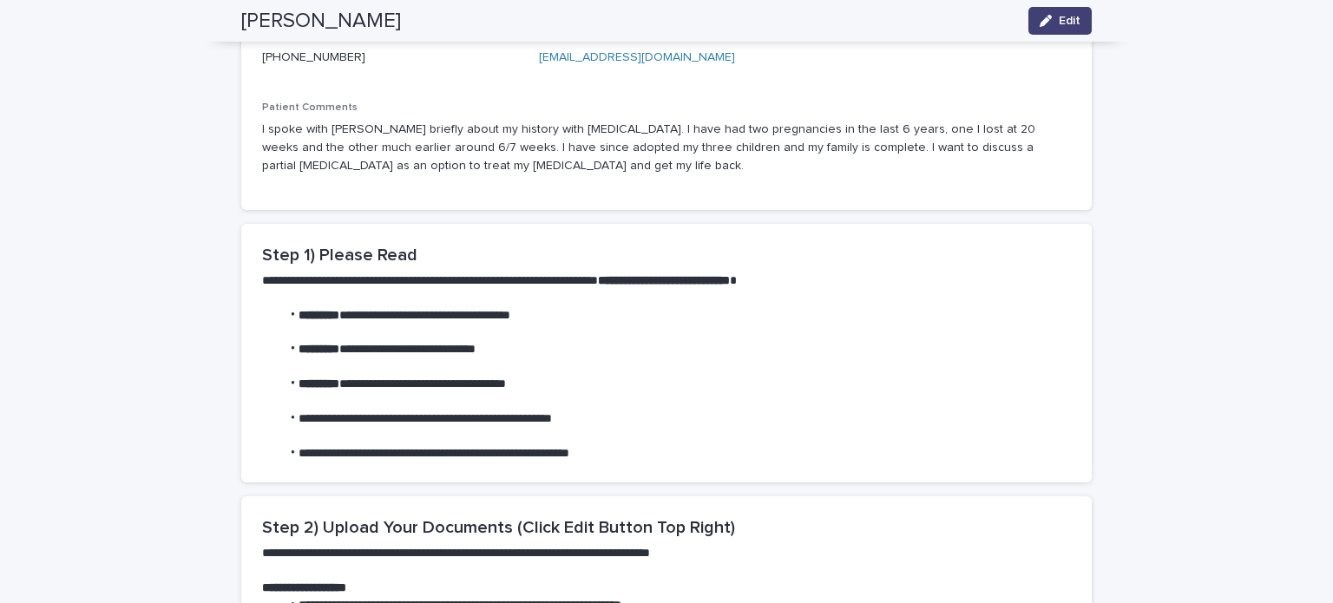  Describe the element at coordinates (1059, 21) in the screenshot. I see `button: Edit` at that location.